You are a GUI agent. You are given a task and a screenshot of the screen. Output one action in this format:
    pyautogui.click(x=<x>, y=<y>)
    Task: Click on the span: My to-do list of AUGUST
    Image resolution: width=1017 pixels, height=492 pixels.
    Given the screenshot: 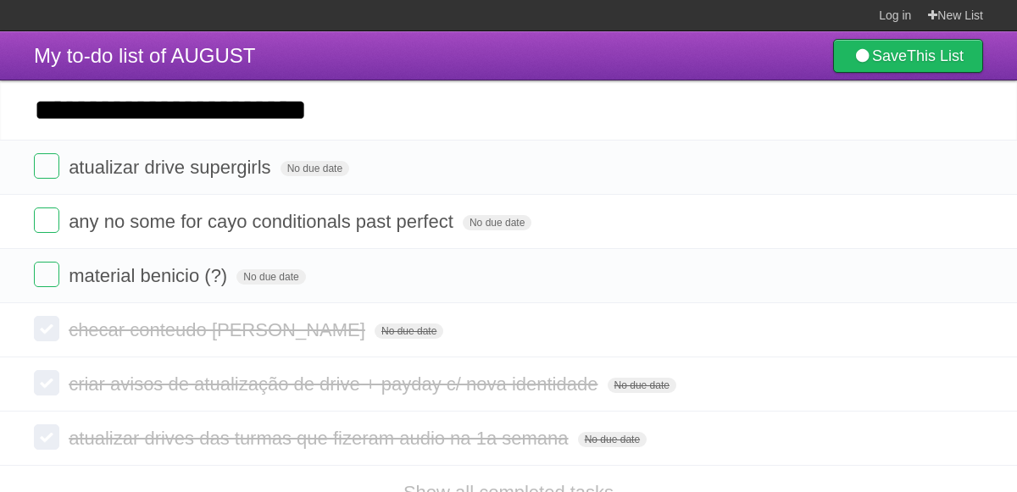 What is the action you would take?
    pyautogui.click(x=144, y=55)
    